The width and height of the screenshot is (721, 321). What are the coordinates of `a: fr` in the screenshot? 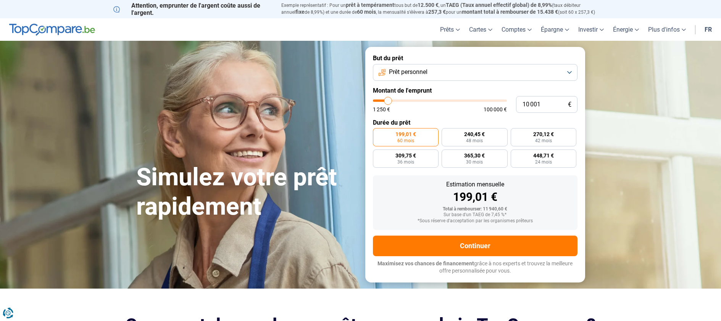 It's located at (708, 29).